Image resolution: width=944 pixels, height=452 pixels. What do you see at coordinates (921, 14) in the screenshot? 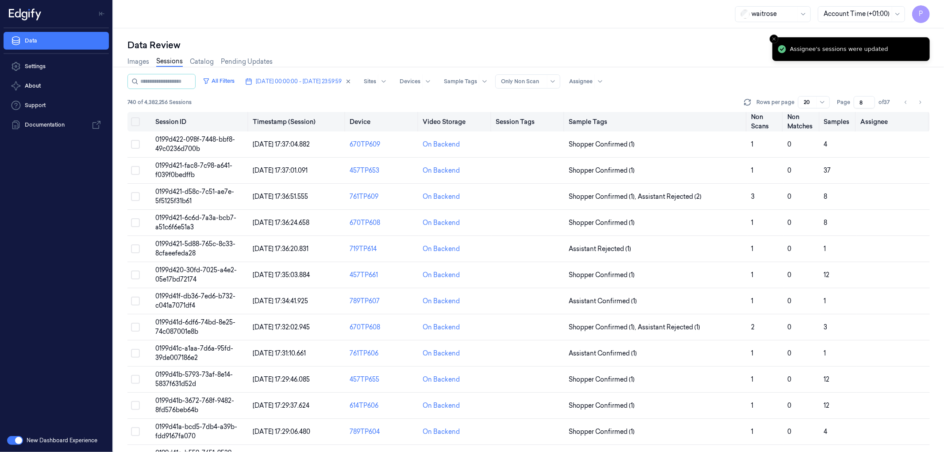
I see `span: P` at bounding box center [921, 14].